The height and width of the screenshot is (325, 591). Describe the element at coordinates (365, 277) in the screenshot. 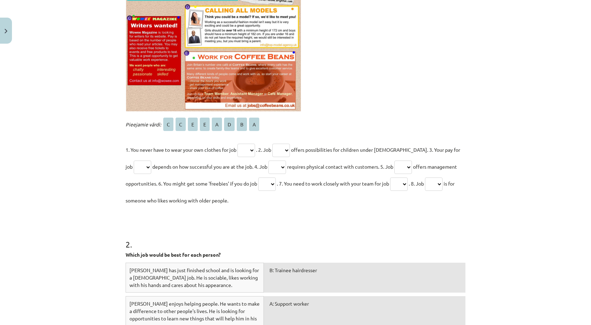

I see `div: B: Trainee hairdresser` at that location.